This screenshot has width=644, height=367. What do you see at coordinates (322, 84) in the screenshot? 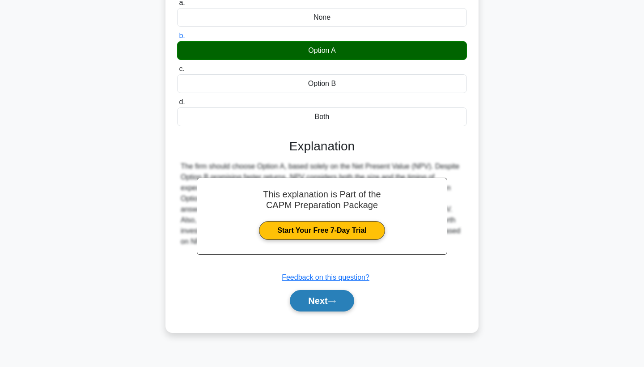
I see `div: Option B` at bounding box center [322, 84].